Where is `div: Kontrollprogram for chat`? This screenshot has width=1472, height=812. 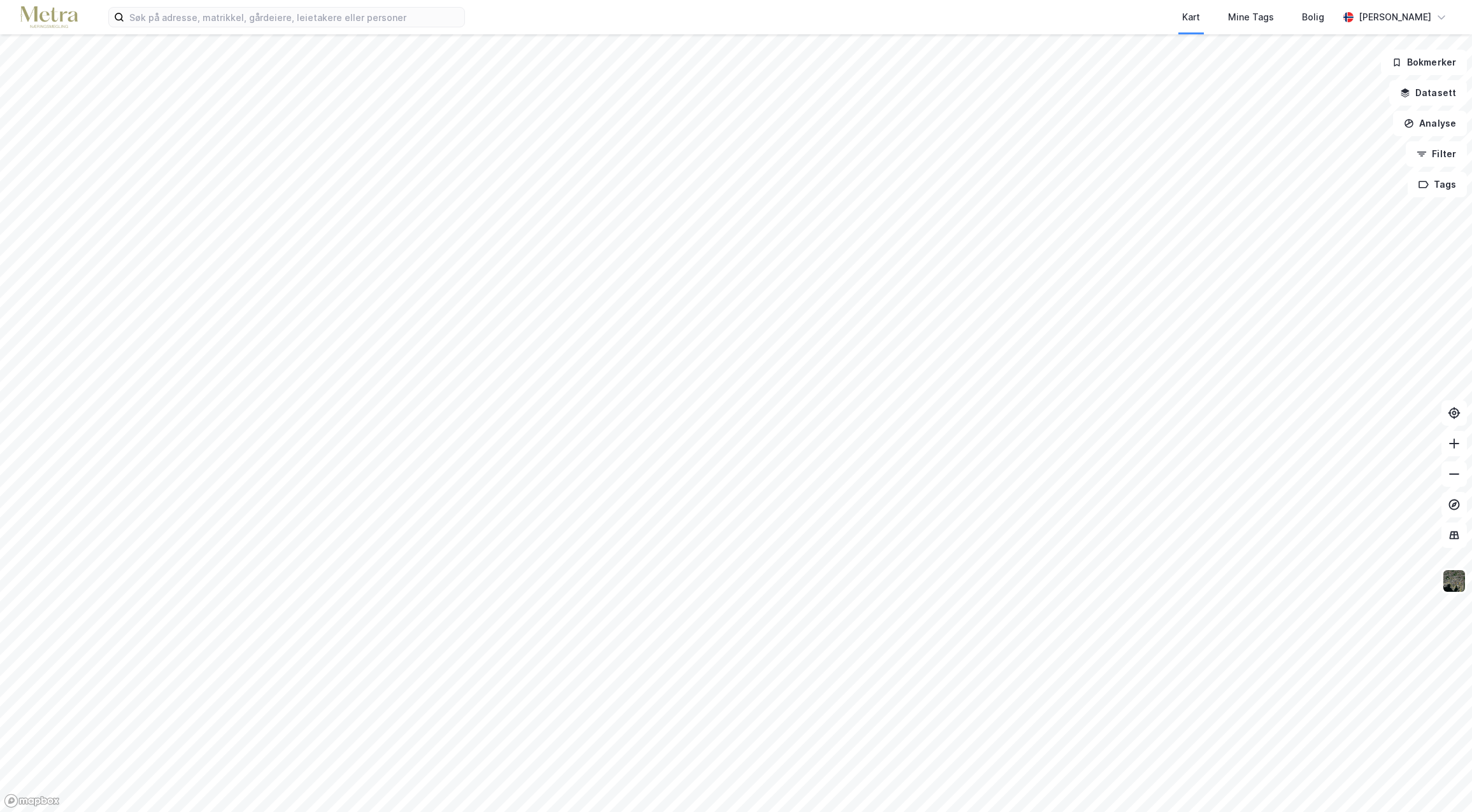
div: Kontrollprogram for chat is located at coordinates (1440, 782).